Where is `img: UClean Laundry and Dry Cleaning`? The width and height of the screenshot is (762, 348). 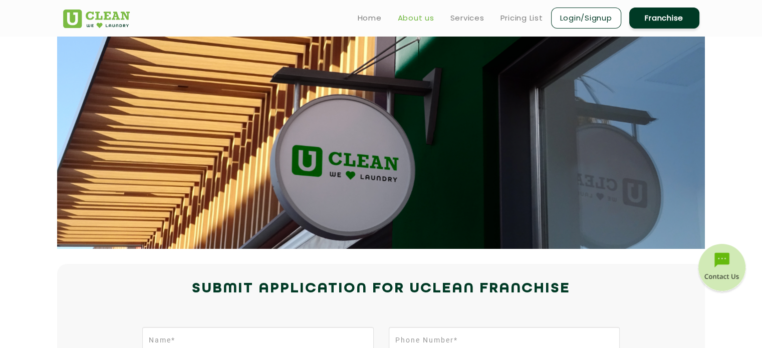
img: UClean Laundry and Dry Cleaning is located at coordinates (96, 19).